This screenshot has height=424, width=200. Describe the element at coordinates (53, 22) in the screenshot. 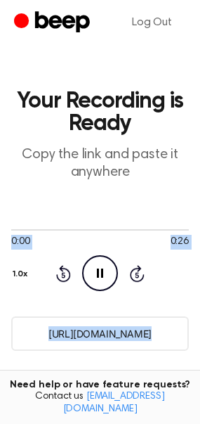

I see `a: Beep` at that location.